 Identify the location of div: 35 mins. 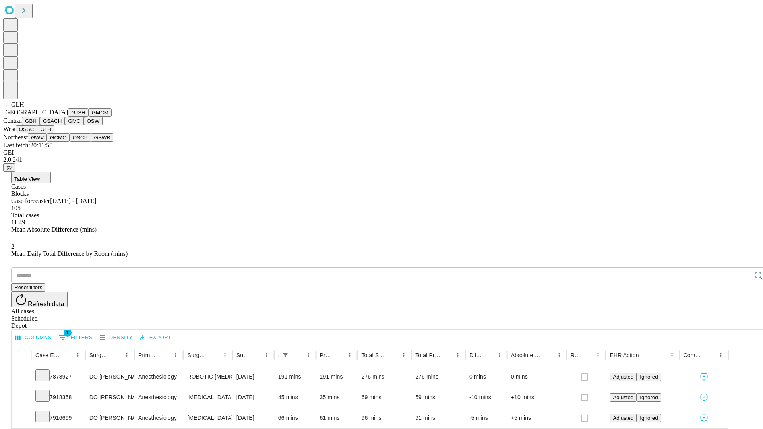
(337, 397).